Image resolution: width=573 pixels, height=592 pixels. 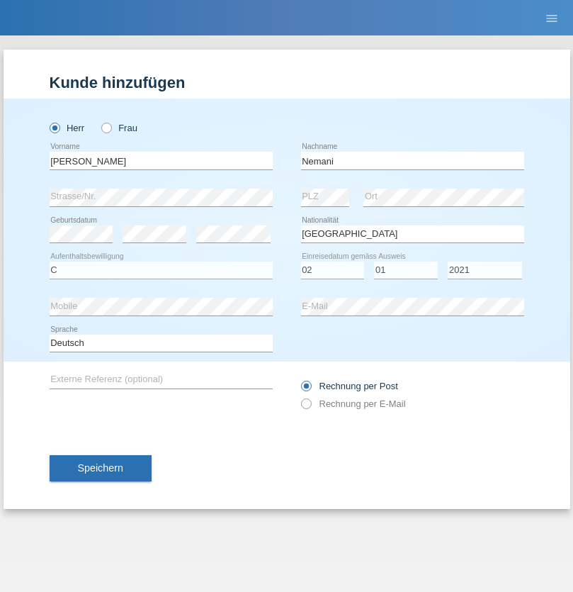 What do you see at coordinates (306, 389) in the screenshot?
I see `input: Rechnung per Post` at bounding box center [306, 389].